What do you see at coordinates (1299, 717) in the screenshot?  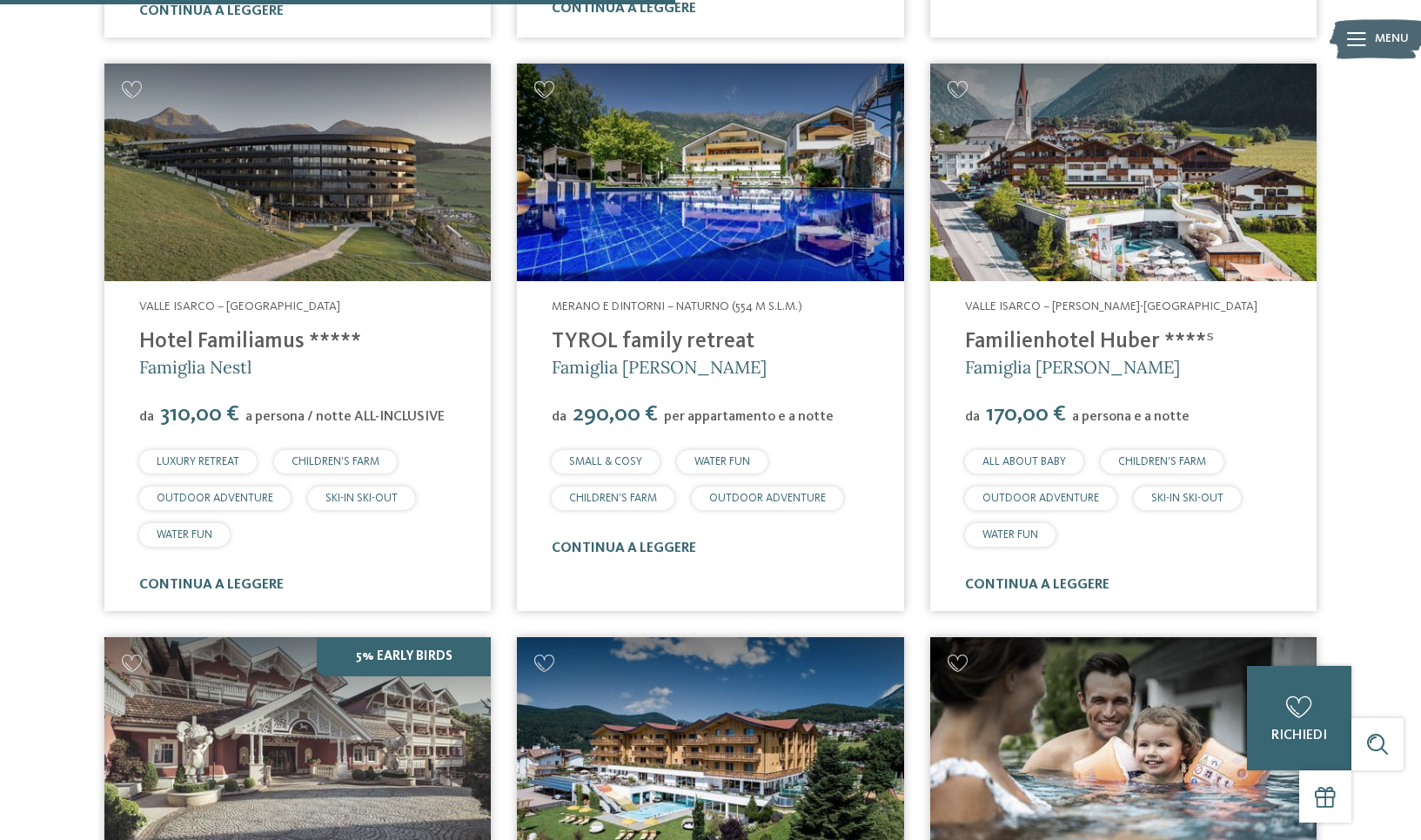 I see `a: richiedi` at bounding box center [1299, 717].